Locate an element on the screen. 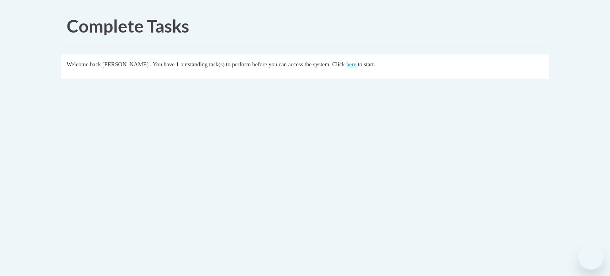 This screenshot has width=610, height=276. span: outstanding task(s) to perform before you can access the system. Click is located at coordinates (262, 64).